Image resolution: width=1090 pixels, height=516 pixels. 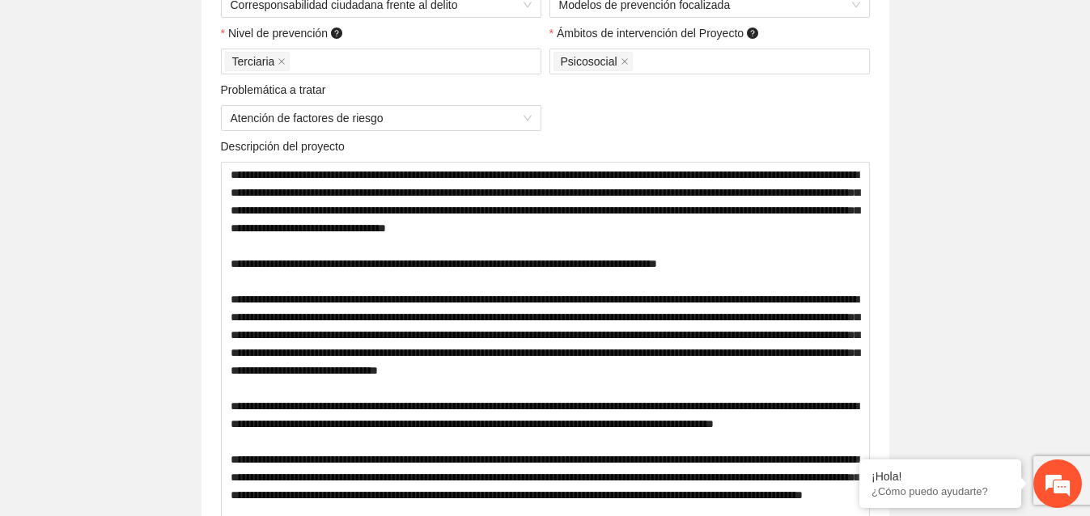 I want to click on div: Minimizar ventana de chat en vivo, so click(x=285, y=28).